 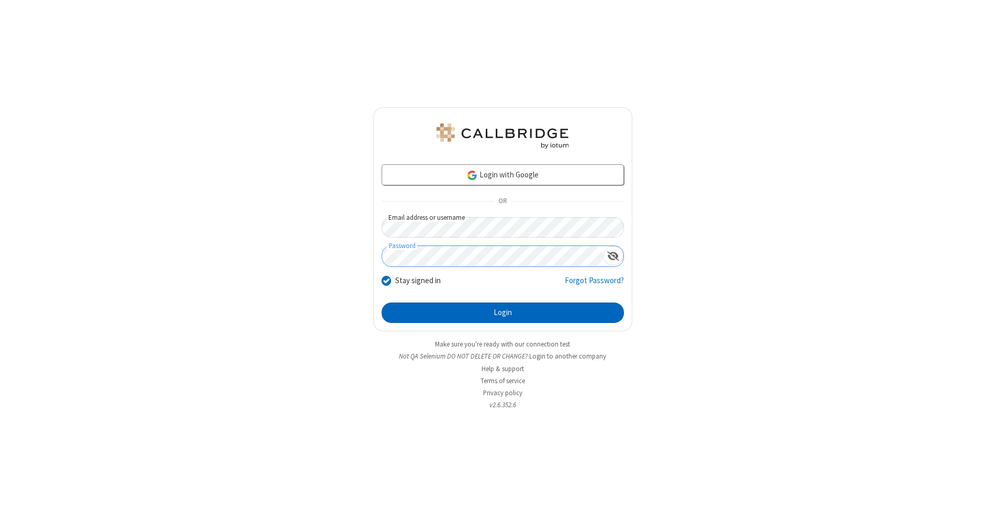 I want to click on img: google-icon.png, so click(x=472, y=175).